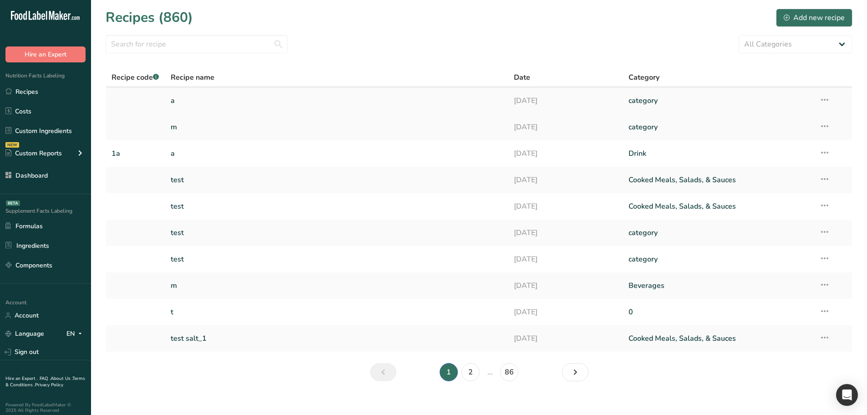 This screenshot has width=867, height=415. I want to click on a: Page 86., so click(509, 372).